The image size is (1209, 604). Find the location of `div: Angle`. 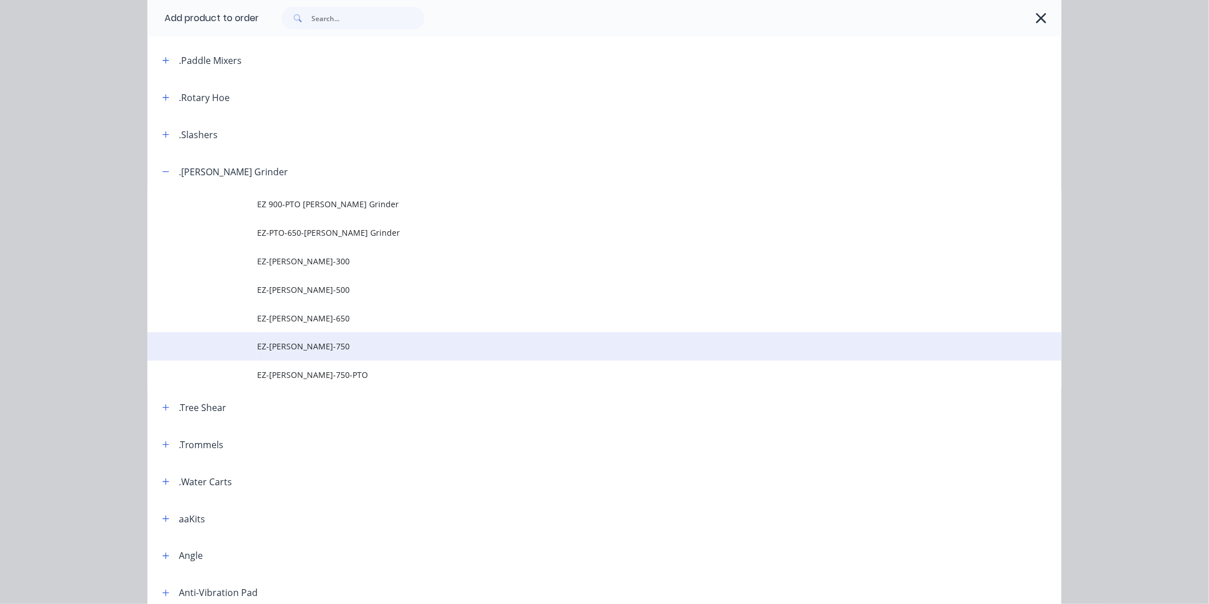

div: Angle is located at coordinates (191, 556).